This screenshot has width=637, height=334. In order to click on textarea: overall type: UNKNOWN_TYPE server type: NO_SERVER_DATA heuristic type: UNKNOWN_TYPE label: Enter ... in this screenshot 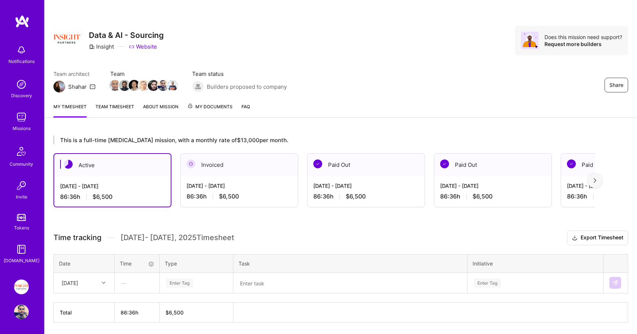, I will do `click(350, 283)`.